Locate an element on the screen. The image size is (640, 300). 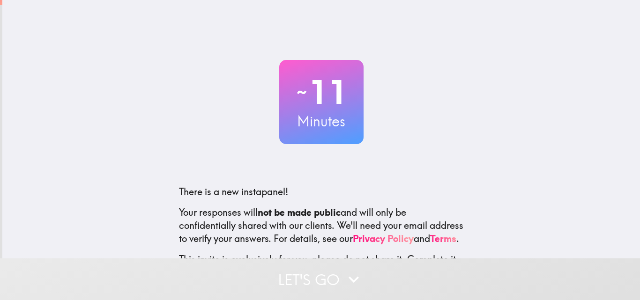
p: This invite is exclusively for you, please do not share it. Complete it soon because spots are li... is located at coordinates (321, 266).